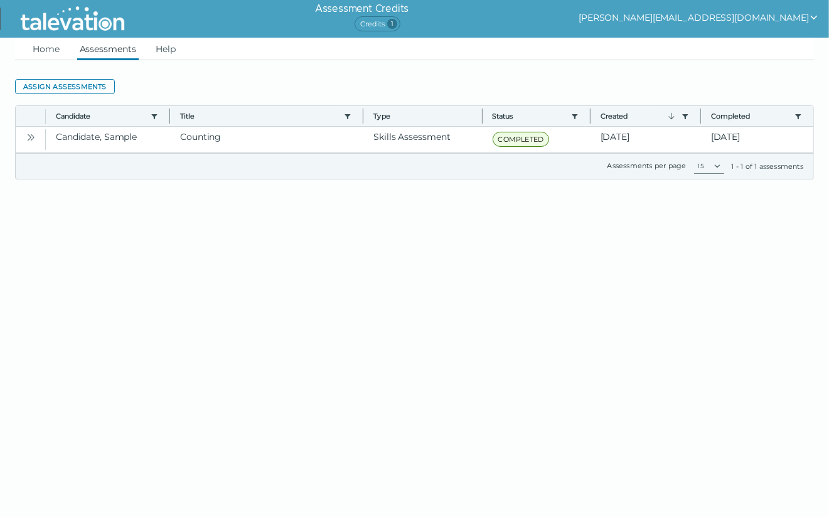 This screenshot has width=829, height=517. Describe the element at coordinates (72, 19) in the screenshot. I see `img: Talevation_Logo_Transparent_white.png` at that location.